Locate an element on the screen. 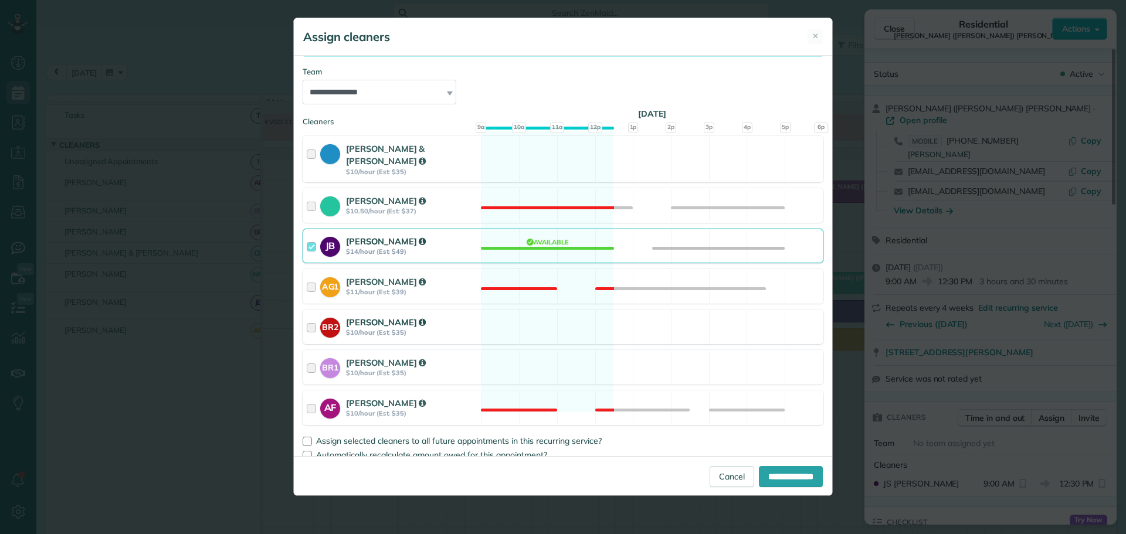  strong: $10.50/hour (Est: $37) is located at coordinates (412, 211).